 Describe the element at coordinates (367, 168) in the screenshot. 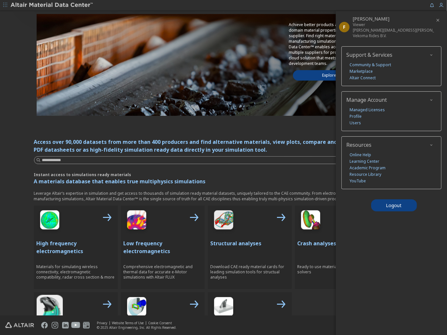

I see `a: Academic Program` at that location.